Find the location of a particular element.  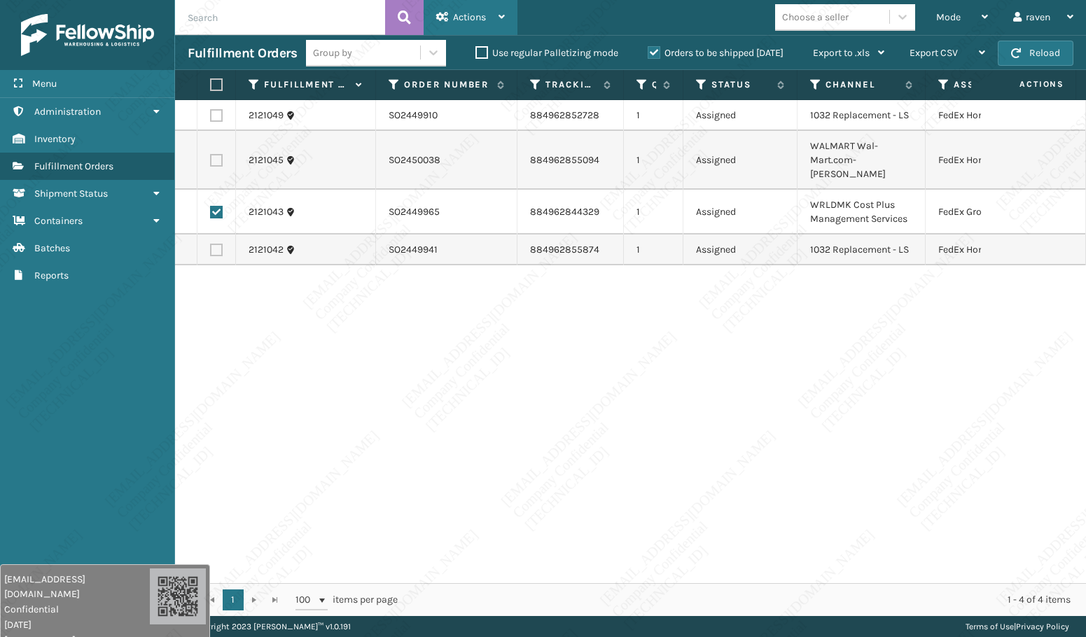

a: 884962855094 is located at coordinates (564, 160).